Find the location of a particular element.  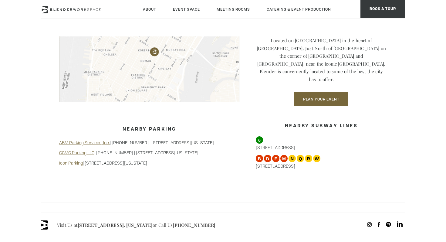

span: M is located at coordinates (284, 158).